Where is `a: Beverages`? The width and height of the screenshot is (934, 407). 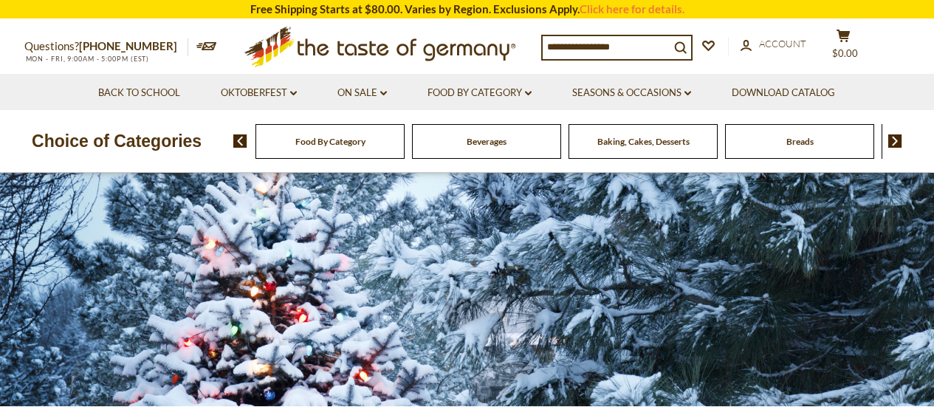
a: Beverages is located at coordinates (486, 141).